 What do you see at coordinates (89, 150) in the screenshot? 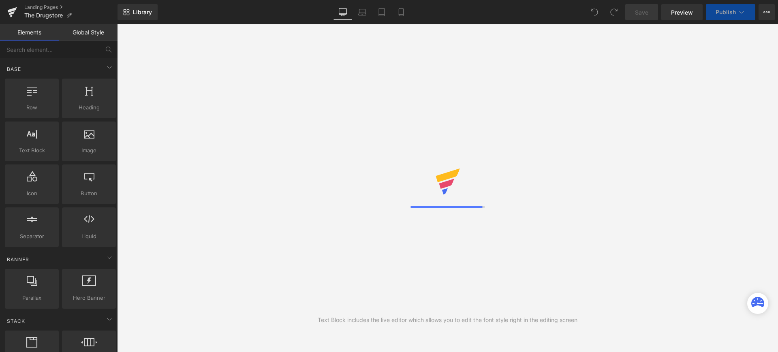
I see `span: Image` at bounding box center [89, 150].